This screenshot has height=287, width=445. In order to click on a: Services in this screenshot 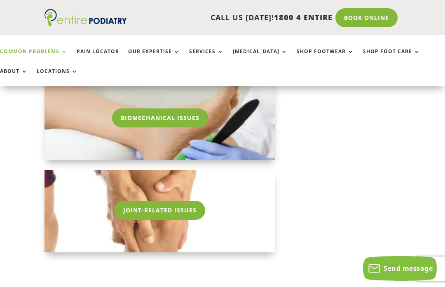, I will do `click(207, 57)`.